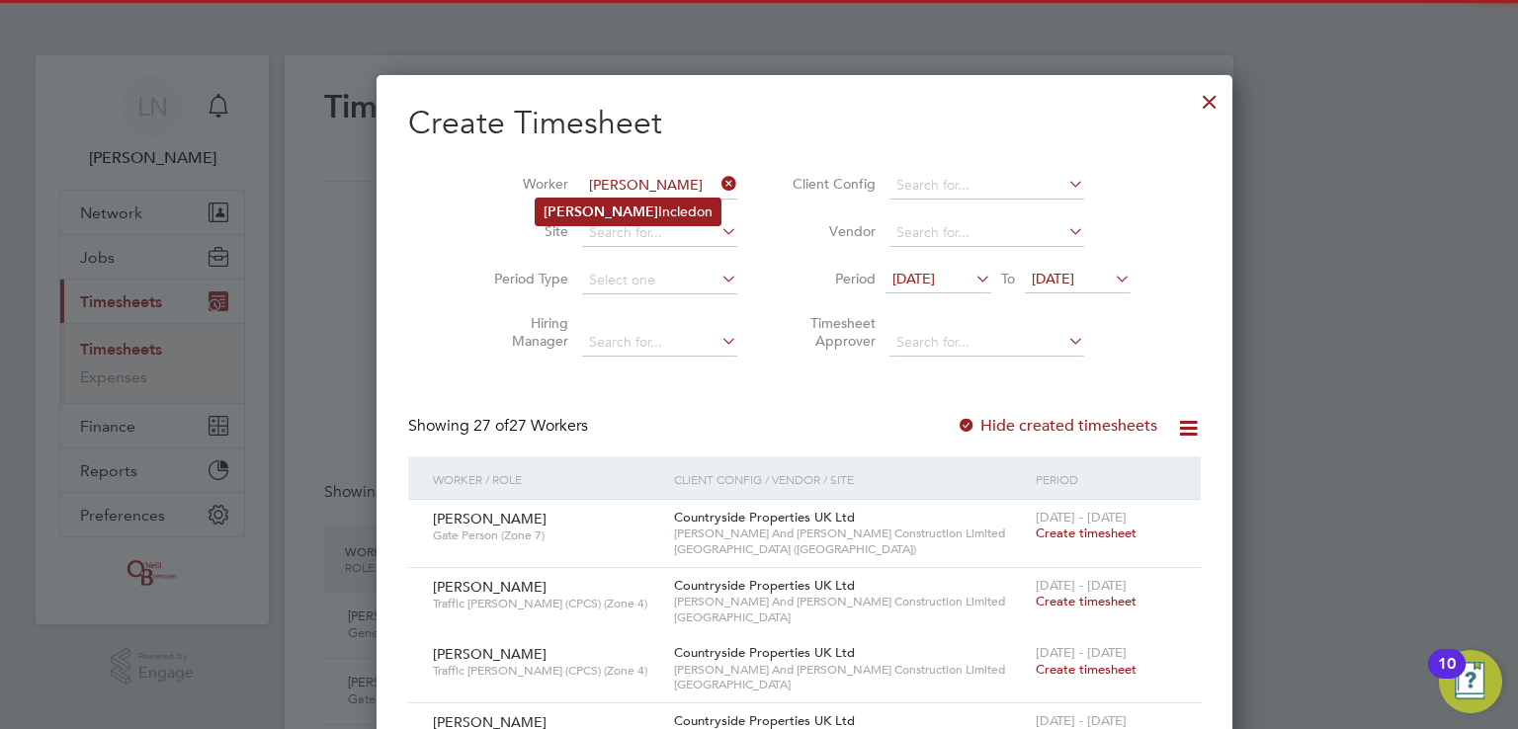  What do you see at coordinates (1447, 677) in the screenshot?
I see `div: 10` at bounding box center [1447, 677].